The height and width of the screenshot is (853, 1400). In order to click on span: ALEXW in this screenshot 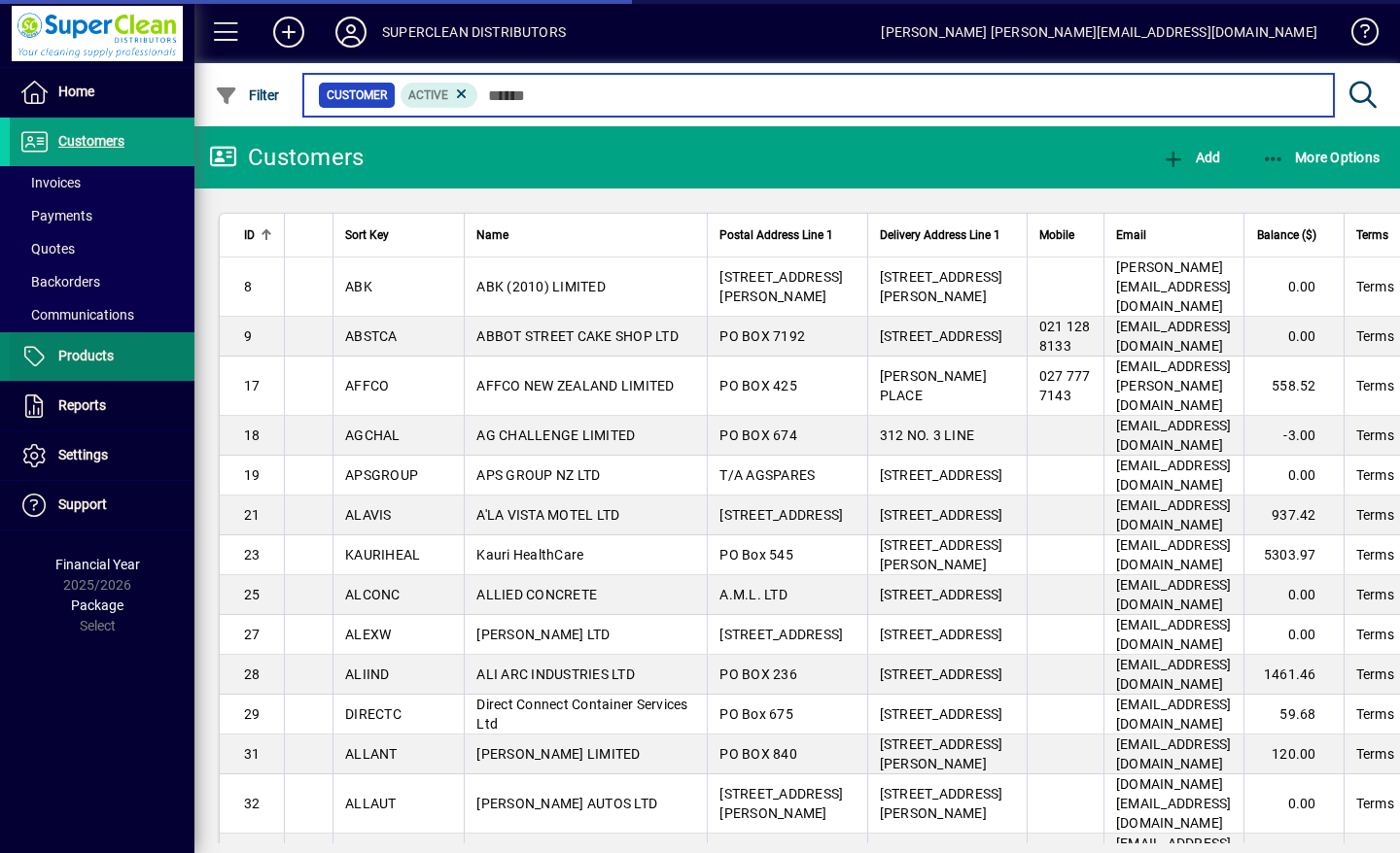, I will do `click(367, 635)`.